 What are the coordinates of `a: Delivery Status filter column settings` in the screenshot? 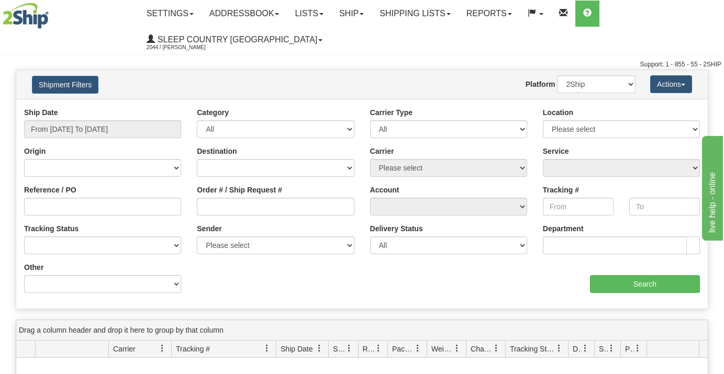 It's located at (585, 349).